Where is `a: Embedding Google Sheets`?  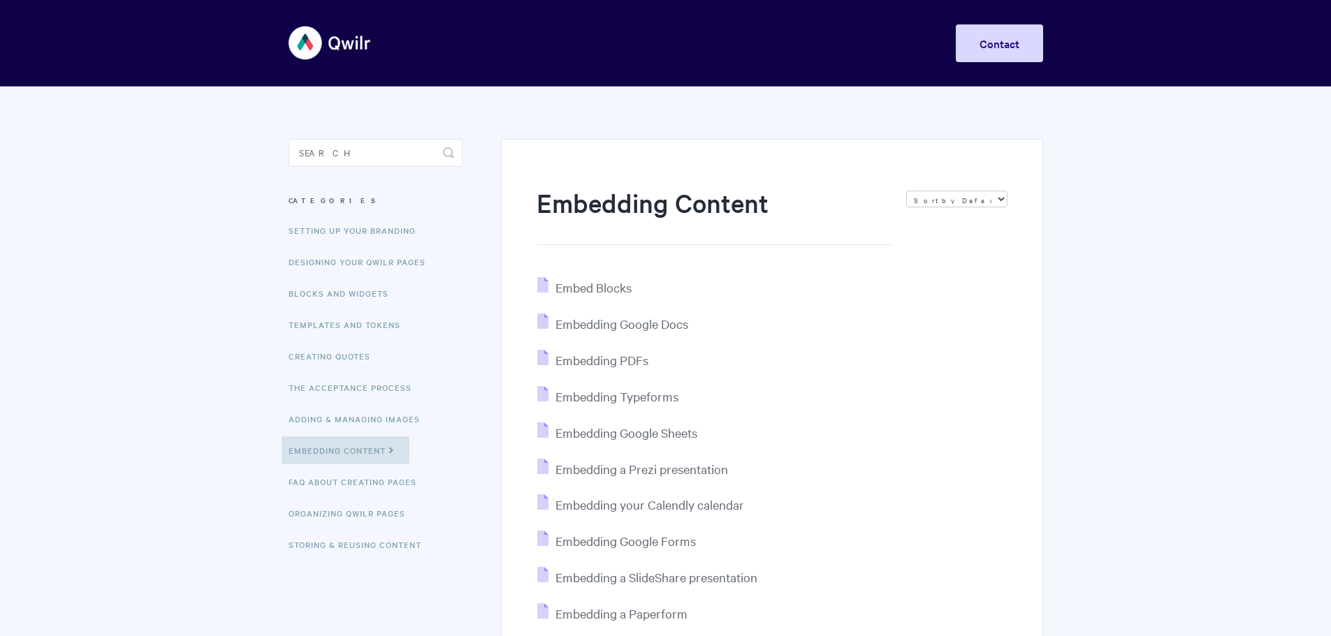 a: Embedding Google Sheets is located at coordinates (617, 432).